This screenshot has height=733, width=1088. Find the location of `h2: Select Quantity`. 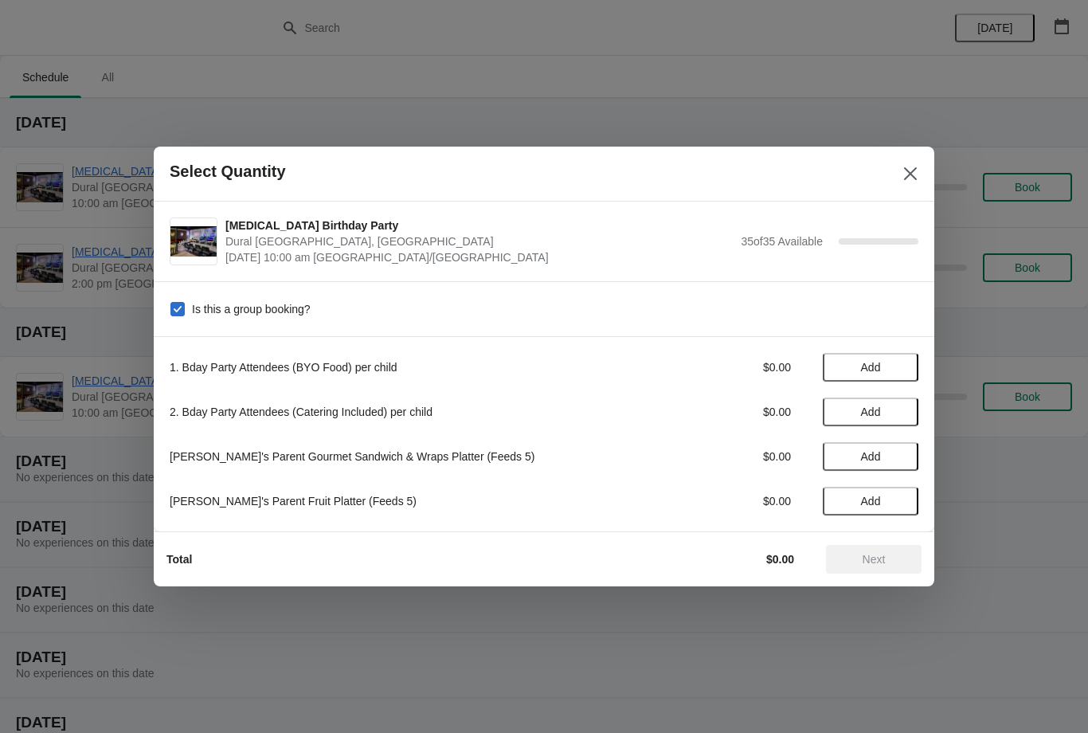

h2: Select Quantity is located at coordinates (228, 171).